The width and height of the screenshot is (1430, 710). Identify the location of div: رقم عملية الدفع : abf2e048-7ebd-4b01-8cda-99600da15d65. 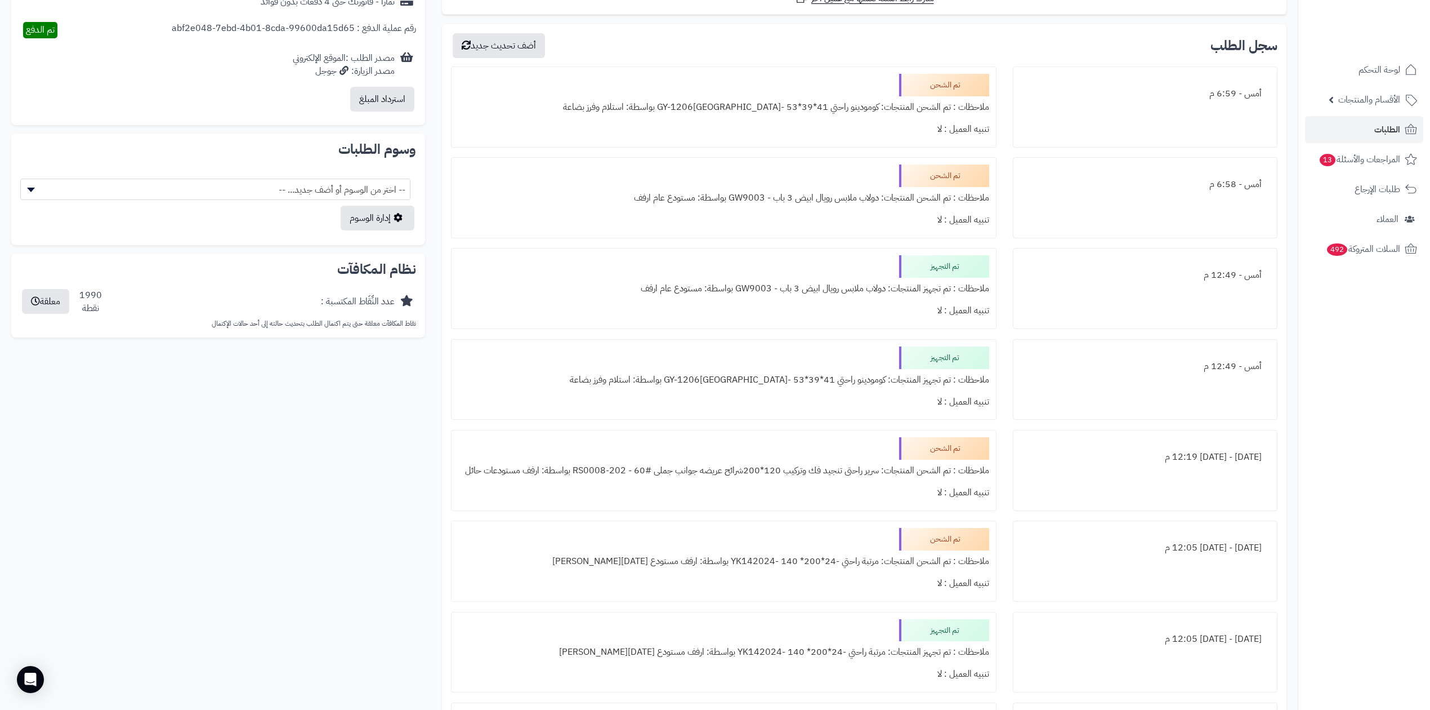
(294, 30).